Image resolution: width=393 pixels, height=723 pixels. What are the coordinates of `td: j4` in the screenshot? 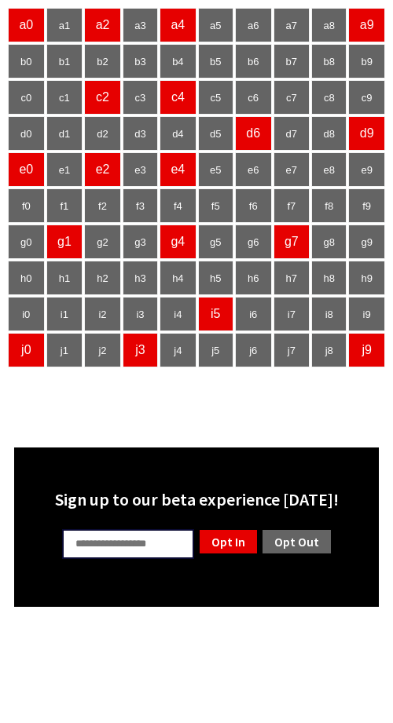 It's located at (177, 350).